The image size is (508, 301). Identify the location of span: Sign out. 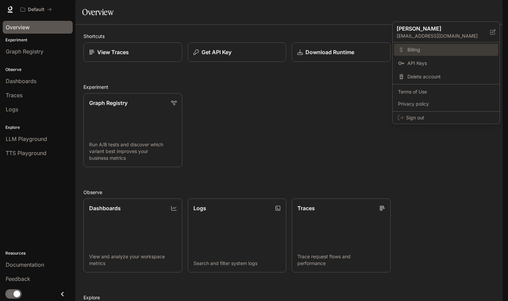
(450, 118).